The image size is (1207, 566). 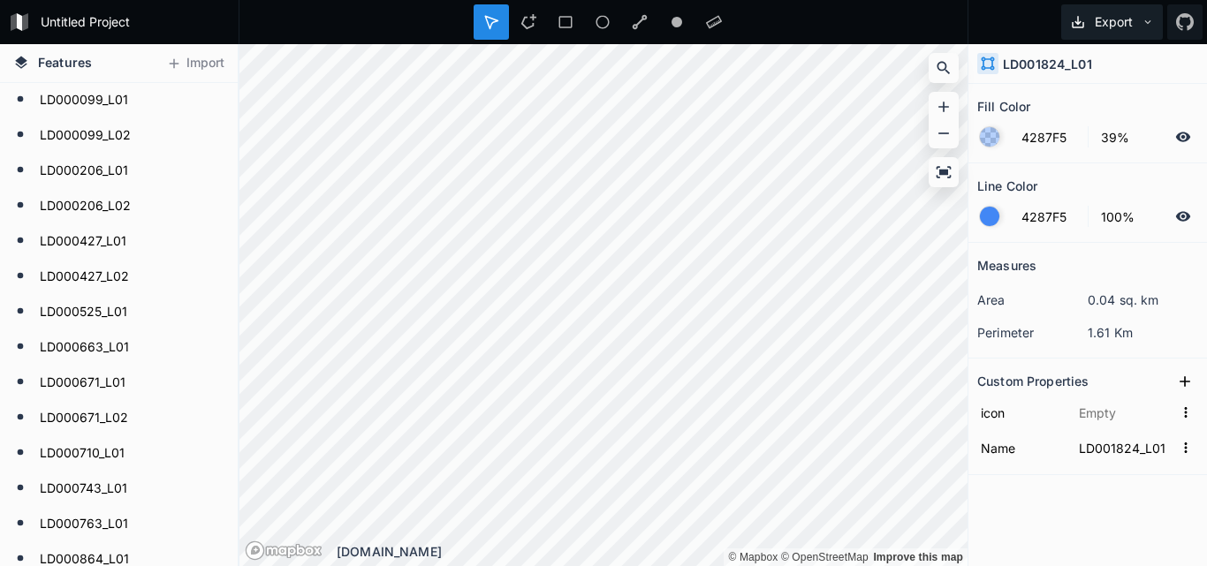 I want to click on dd: 1.61 Km, so click(x=1143, y=332).